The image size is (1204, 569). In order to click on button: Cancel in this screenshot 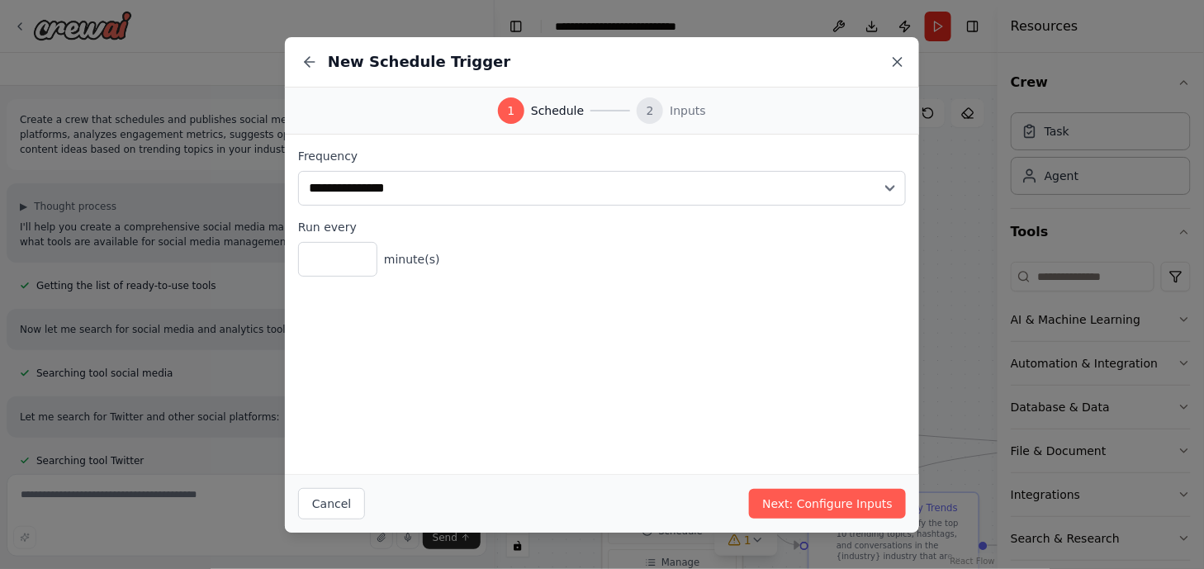, I will do `click(331, 504)`.